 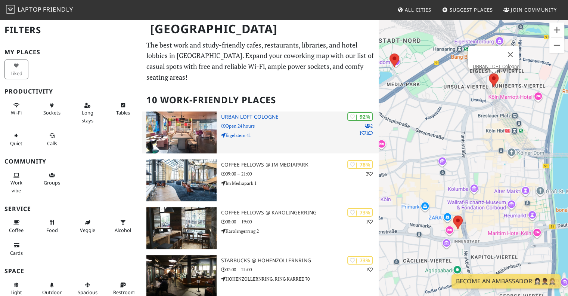 I want to click on a: LaptopFriendly LaptopFriendly, so click(x=40, y=10).